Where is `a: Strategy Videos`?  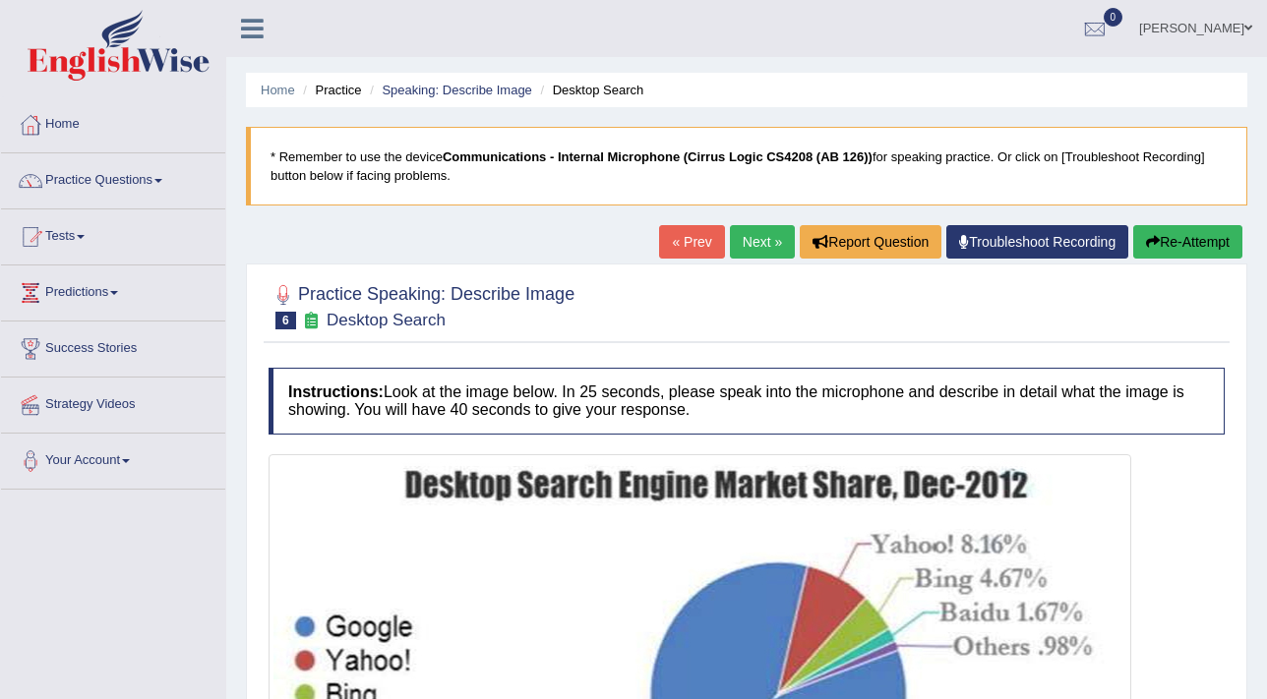
a: Strategy Videos is located at coordinates (113, 402).